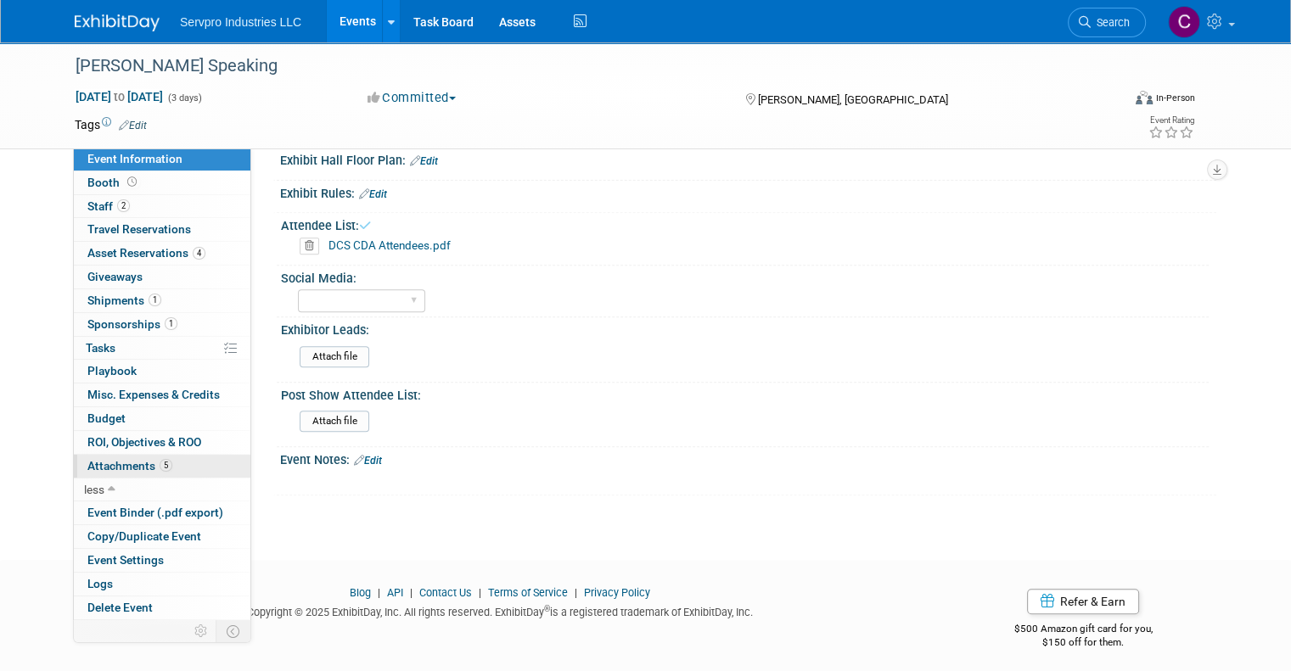 This screenshot has width=1291, height=671. What do you see at coordinates (390, 245) in the screenshot?
I see `a: DCS CDA Attendees.pdf` at bounding box center [390, 245].